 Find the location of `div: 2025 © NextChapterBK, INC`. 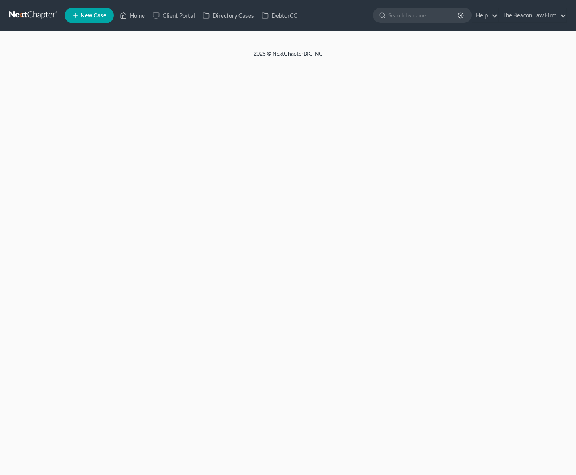

div: 2025 © NextChapterBK, INC is located at coordinates (288, 57).